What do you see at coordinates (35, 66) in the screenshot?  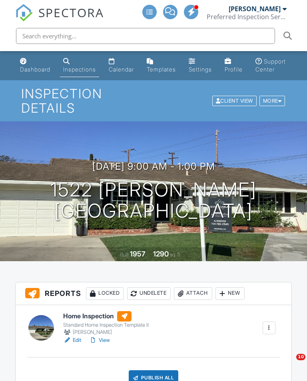 I see `a: Dashboard` at bounding box center [35, 66].